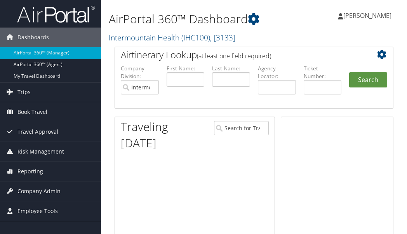 The height and width of the screenshot is (234, 407). I want to click on span: Employee Tools, so click(38, 211).